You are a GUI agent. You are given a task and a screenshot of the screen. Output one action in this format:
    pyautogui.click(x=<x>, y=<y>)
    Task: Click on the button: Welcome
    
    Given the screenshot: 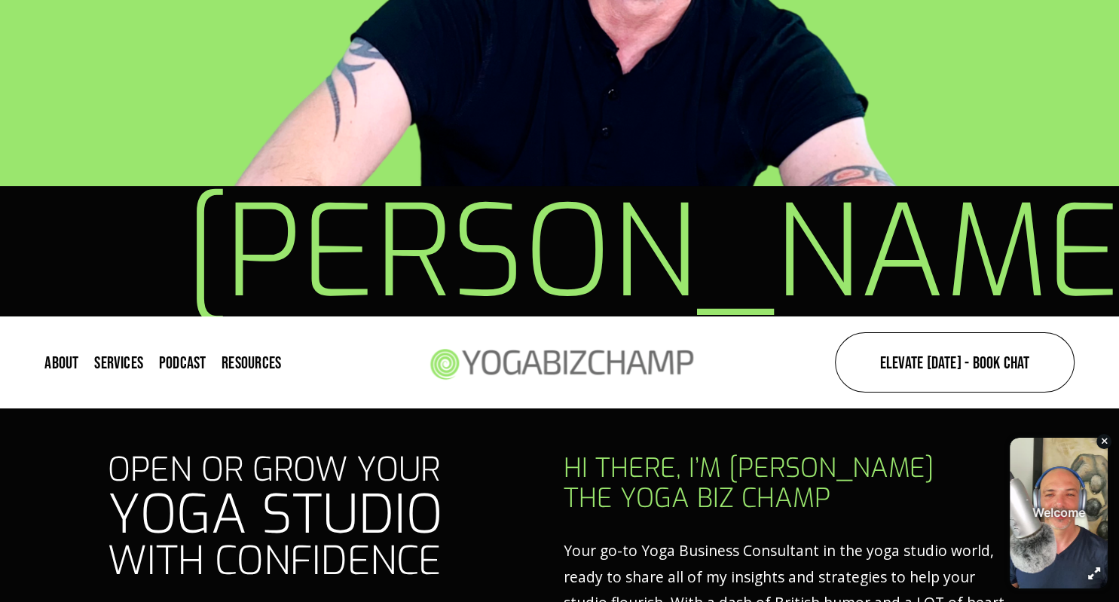 What is the action you would take?
    pyautogui.click(x=57, y=84)
    